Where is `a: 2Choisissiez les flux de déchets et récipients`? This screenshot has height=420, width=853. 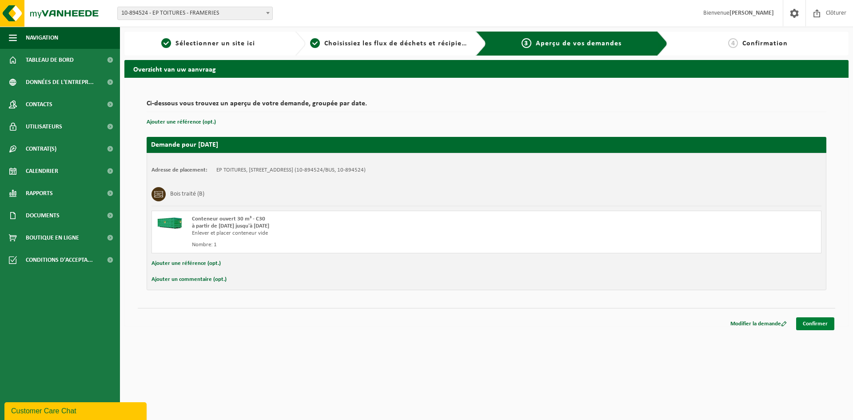
a: 2Choisissiez les flux de déchets et récipients is located at coordinates (390, 44).